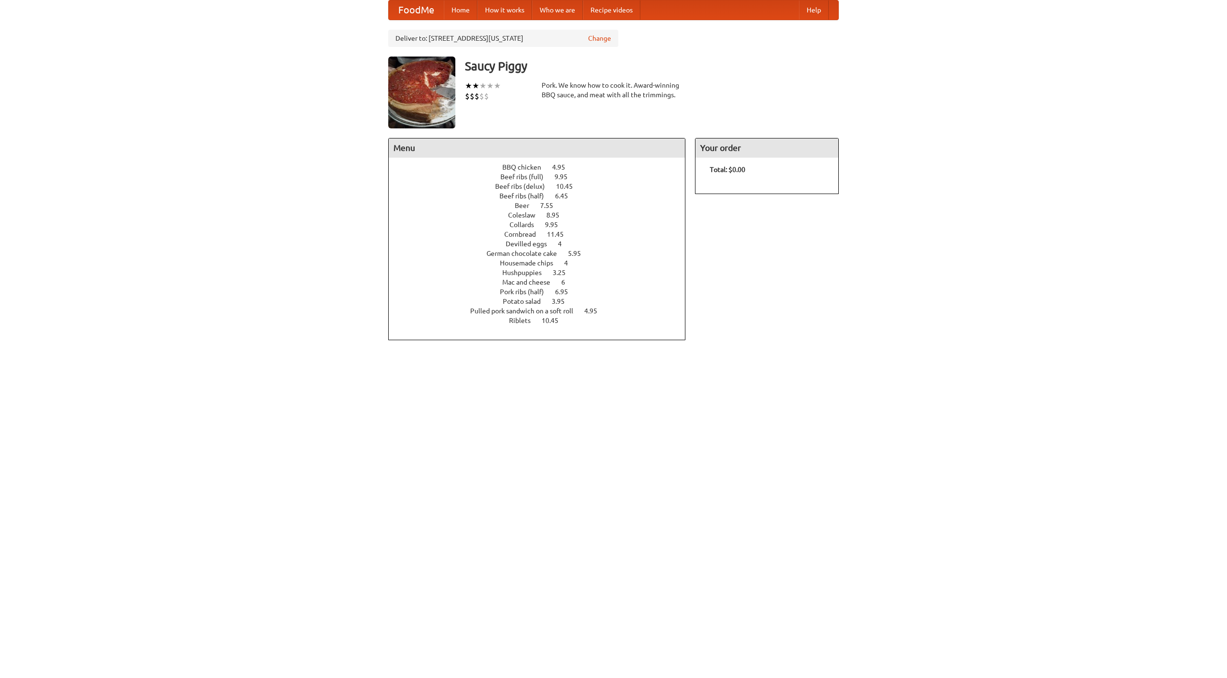 This screenshot has height=678, width=1227. What do you see at coordinates (527, 177) in the screenshot?
I see `span: Beef ribs (full)` at bounding box center [527, 177].